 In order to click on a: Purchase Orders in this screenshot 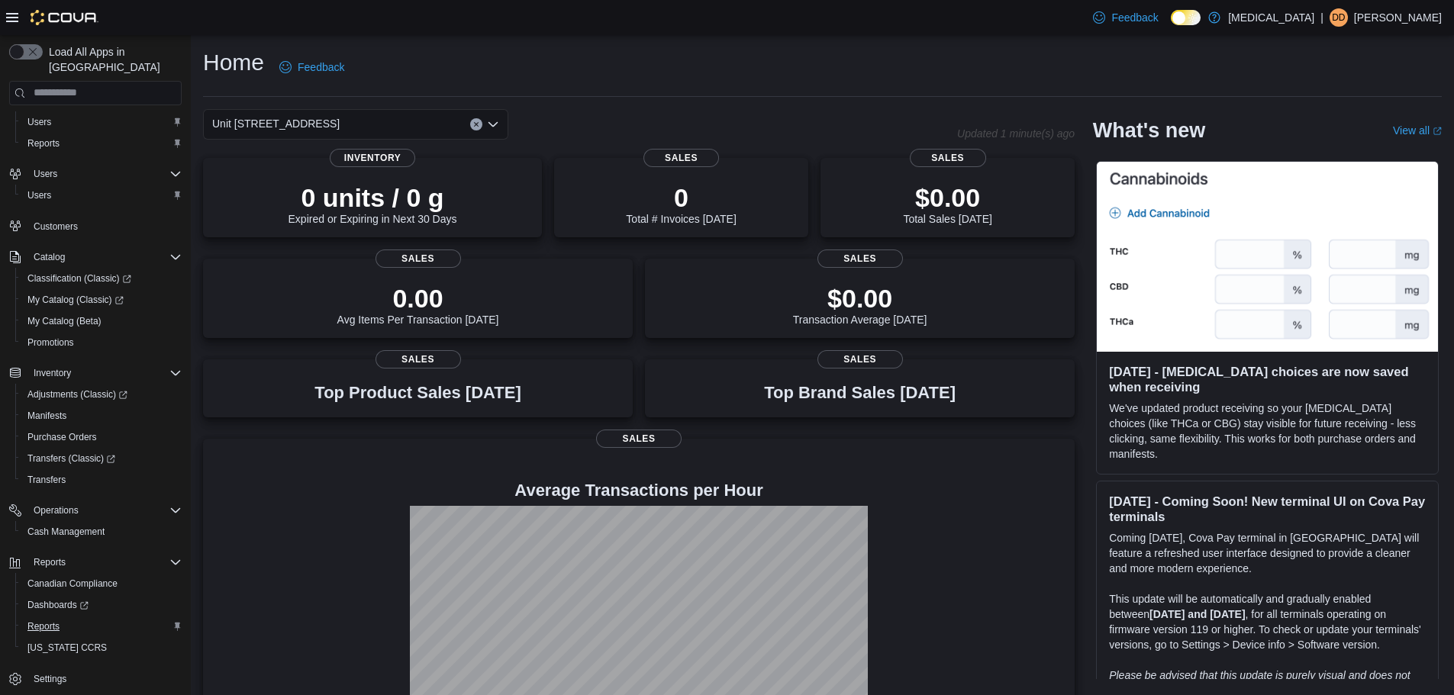, I will do `click(62, 437)`.